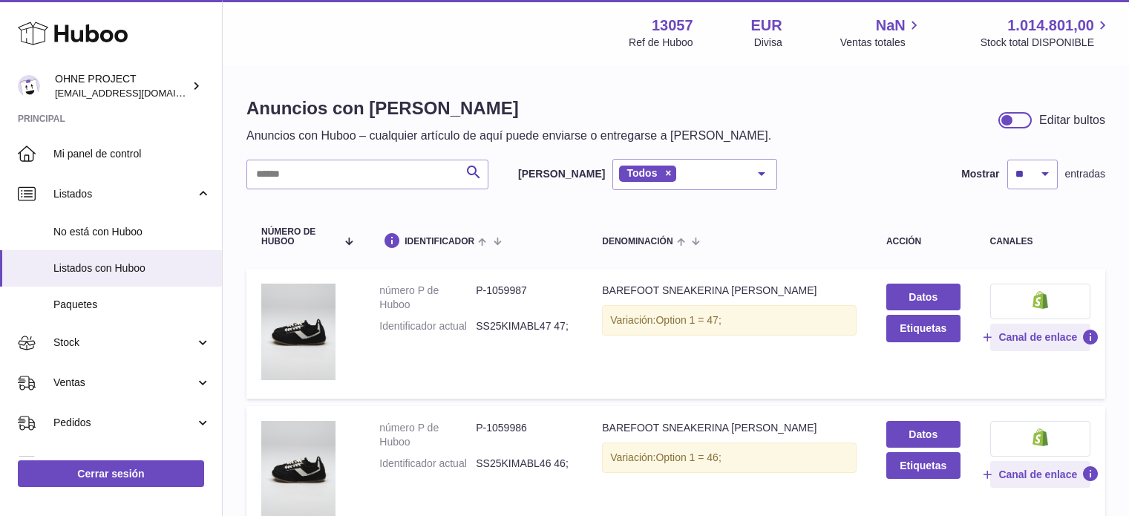  What do you see at coordinates (688, 320) in the screenshot?
I see `span: Option 1 = 47;` at bounding box center [688, 320].